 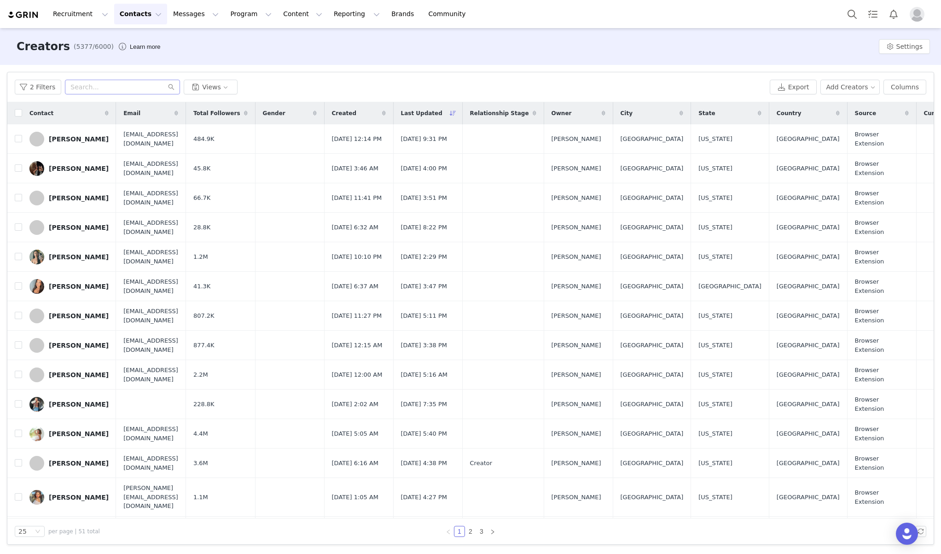 I want to click on span: Created, so click(x=344, y=113).